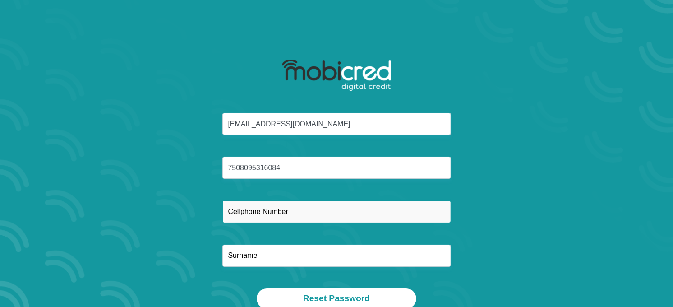  What do you see at coordinates (337, 124) in the screenshot?
I see `input: Email` at bounding box center [337, 124].